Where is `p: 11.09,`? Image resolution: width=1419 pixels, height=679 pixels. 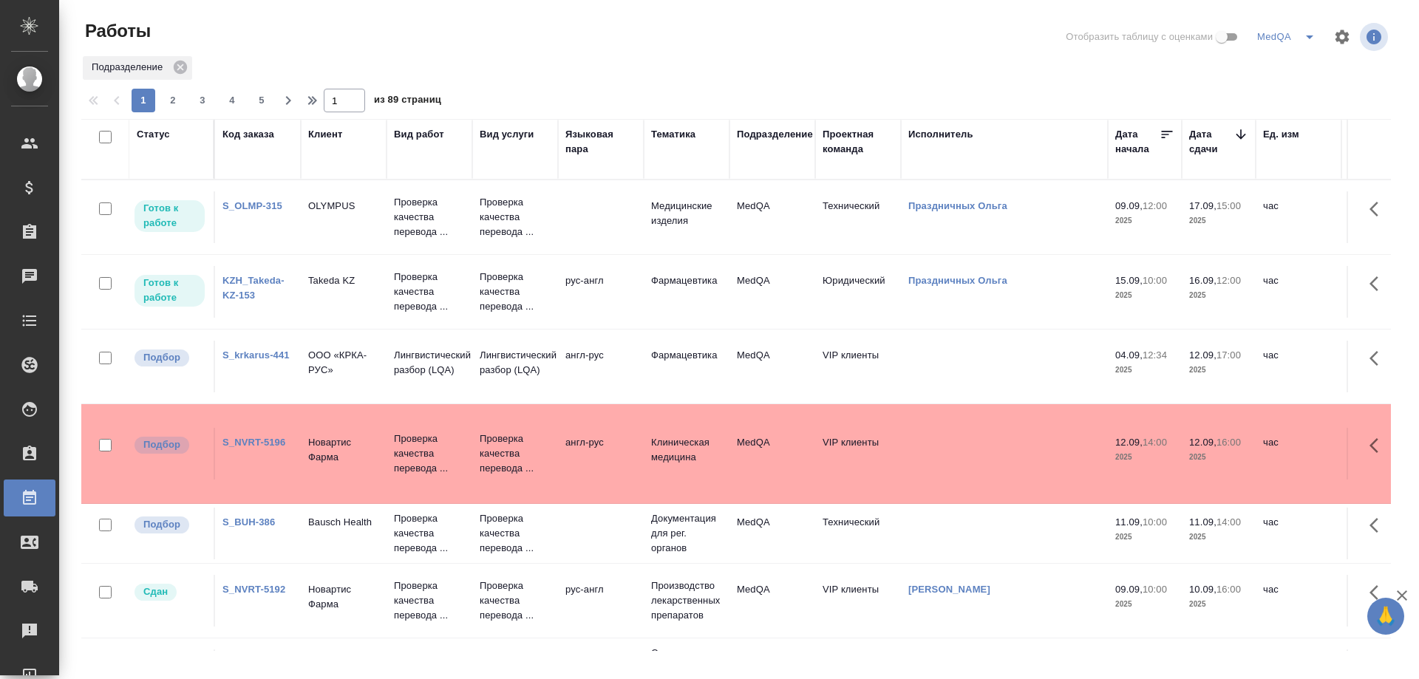 p: 11.09, is located at coordinates (1129, 522).